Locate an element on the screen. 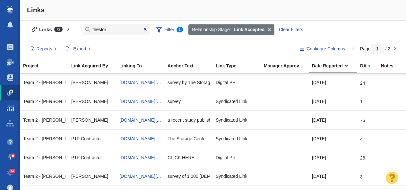 The height and width of the screenshot is (190, 406). div: 4 is located at coordinates (361, 137).